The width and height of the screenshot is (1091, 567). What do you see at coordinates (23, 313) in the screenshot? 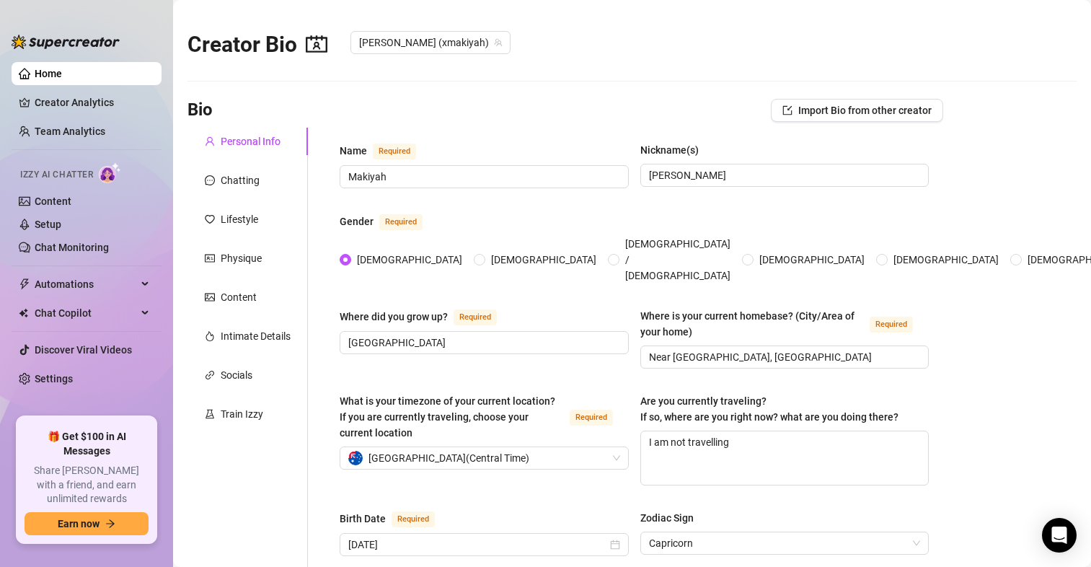
I see `img: Chat Copilot` at bounding box center [23, 313].